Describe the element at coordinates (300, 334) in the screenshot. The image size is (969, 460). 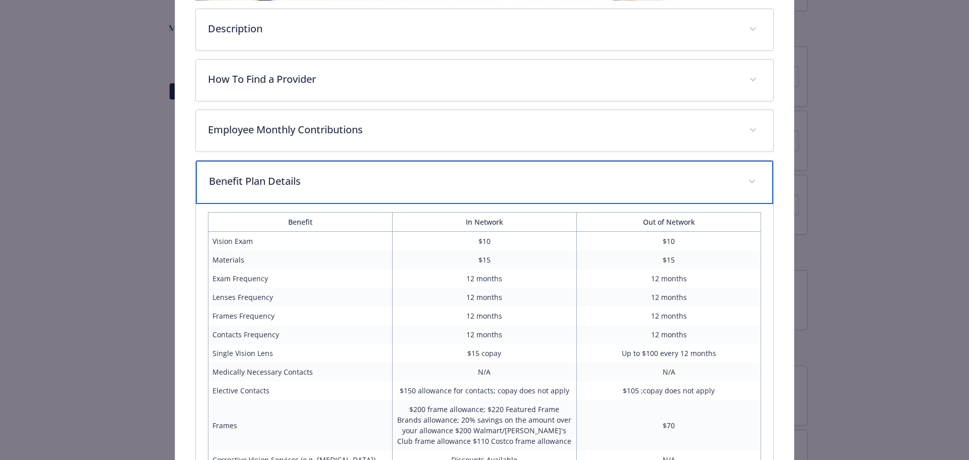
I see `td: Contacts Frequency` at that location.